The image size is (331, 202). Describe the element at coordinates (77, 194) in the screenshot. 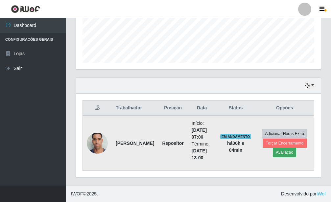

I see `span: IWOF` at that location.